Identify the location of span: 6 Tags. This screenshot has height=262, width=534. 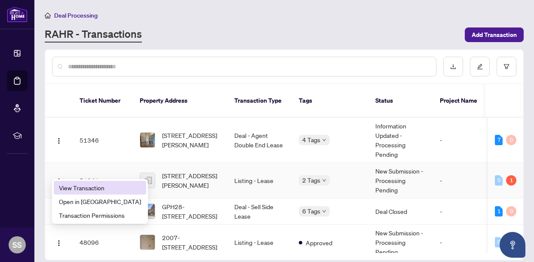
(311, 211).